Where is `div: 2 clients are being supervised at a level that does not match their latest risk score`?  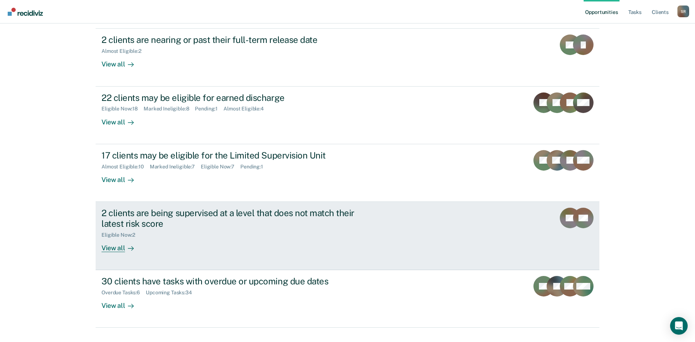 div: 2 clients are being supervised at a level that does not match their latest risk score is located at coordinates (230, 218).